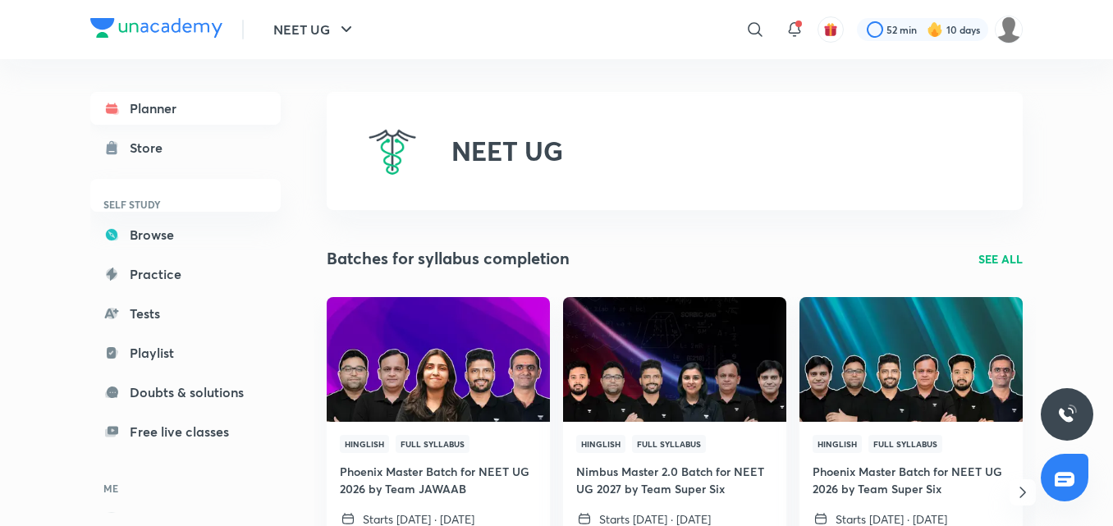 The width and height of the screenshot is (1113, 526). Describe the element at coordinates (830, 30) in the screenshot. I see `button: avatar` at that location.